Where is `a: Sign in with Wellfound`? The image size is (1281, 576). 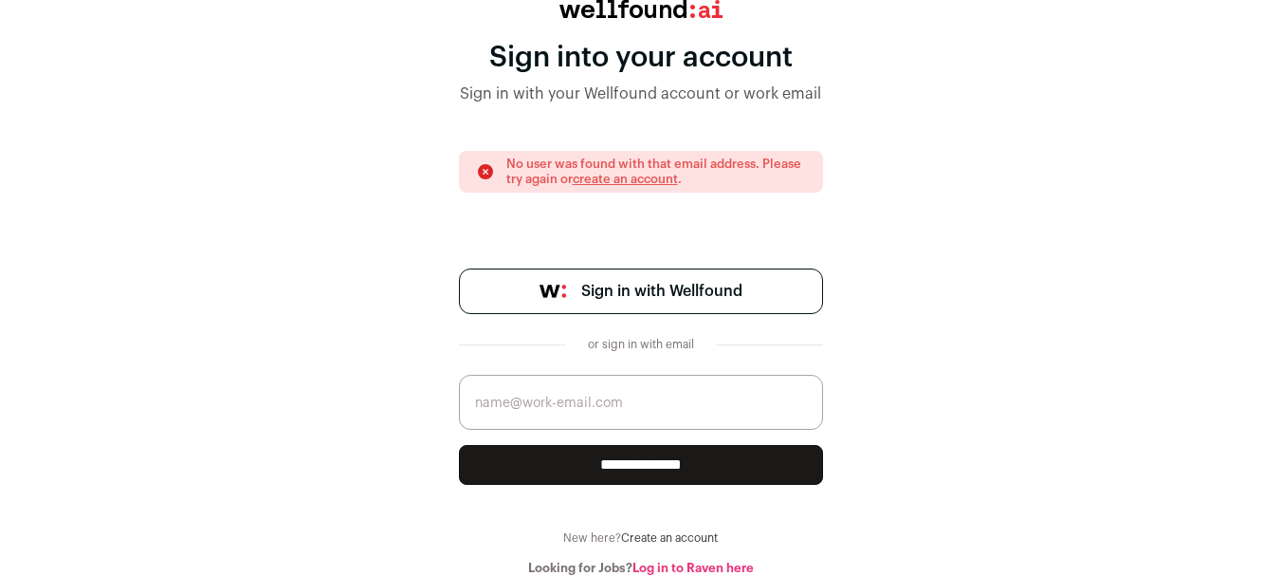 a: Sign in with Wellfound is located at coordinates (641, 291).